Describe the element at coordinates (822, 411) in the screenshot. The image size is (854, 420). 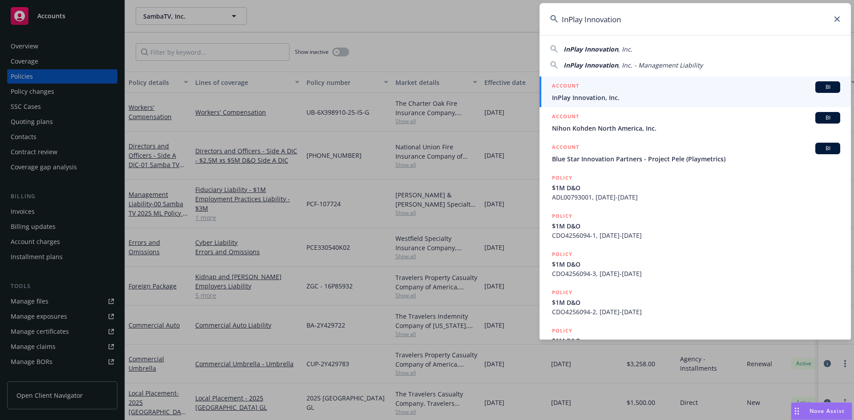
I see `button: Nova Assist` at that location.